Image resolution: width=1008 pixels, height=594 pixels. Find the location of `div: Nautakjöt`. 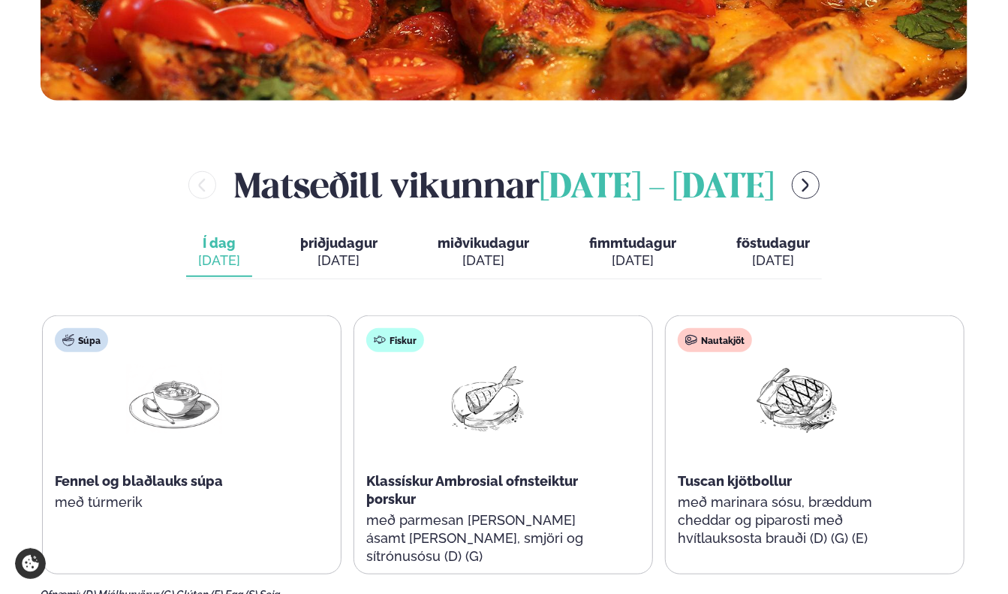

div: Nautakjöt is located at coordinates (715, 340).